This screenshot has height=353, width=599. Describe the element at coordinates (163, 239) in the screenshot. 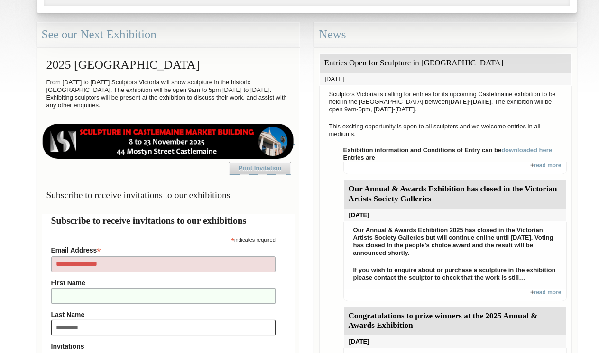

I see `div: indicates required` at that location.